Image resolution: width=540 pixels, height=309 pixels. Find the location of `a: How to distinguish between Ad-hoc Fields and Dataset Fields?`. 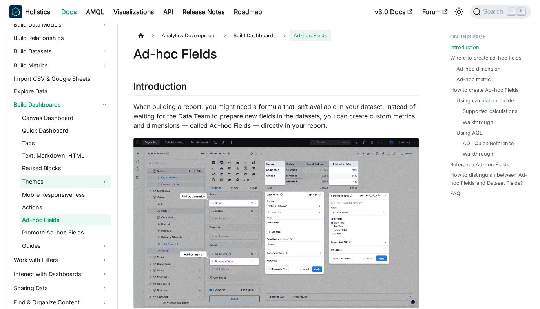

a: How to distinguish between Ad-hoc Fields and Dataset Fields? is located at coordinates (489, 179).